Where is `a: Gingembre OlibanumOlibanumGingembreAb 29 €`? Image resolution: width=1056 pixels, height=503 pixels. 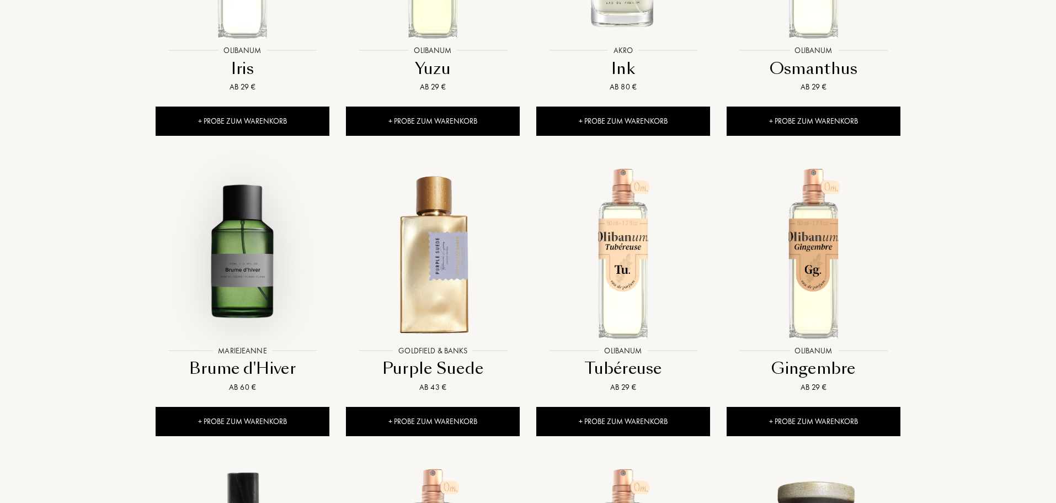
a: Gingembre OlibanumOlibanumGingembreAb 29 € is located at coordinates (813, 281).